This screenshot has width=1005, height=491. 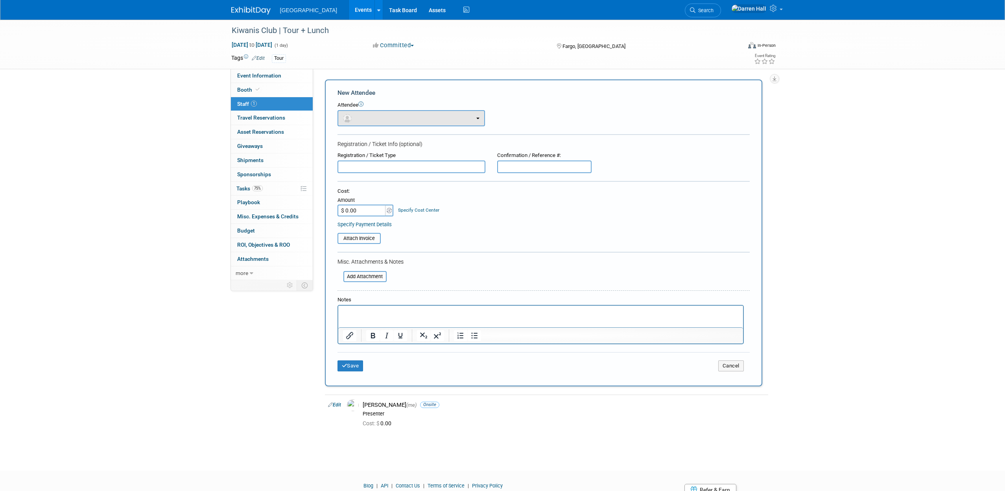 I want to click on a: Budget, so click(x=272, y=231).